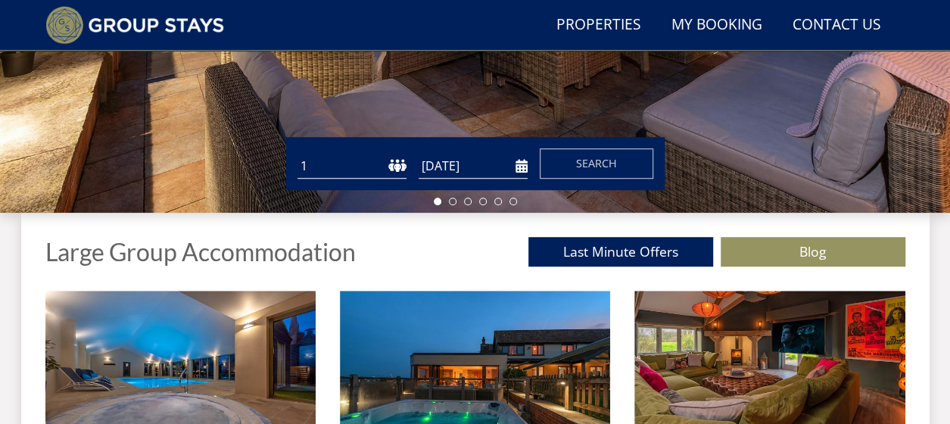 The image size is (950, 424). I want to click on a: Blog, so click(813, 251).